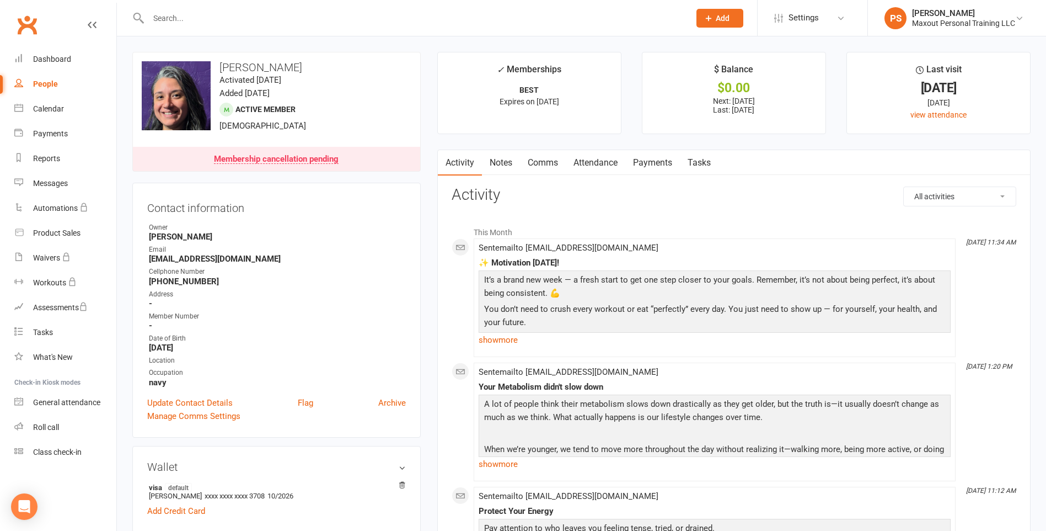 The image size is (1046, 531). What do you see at coordinates (65, 307) in the screenshot?
I see `a: Assessments` at bounding box center [65, 307].